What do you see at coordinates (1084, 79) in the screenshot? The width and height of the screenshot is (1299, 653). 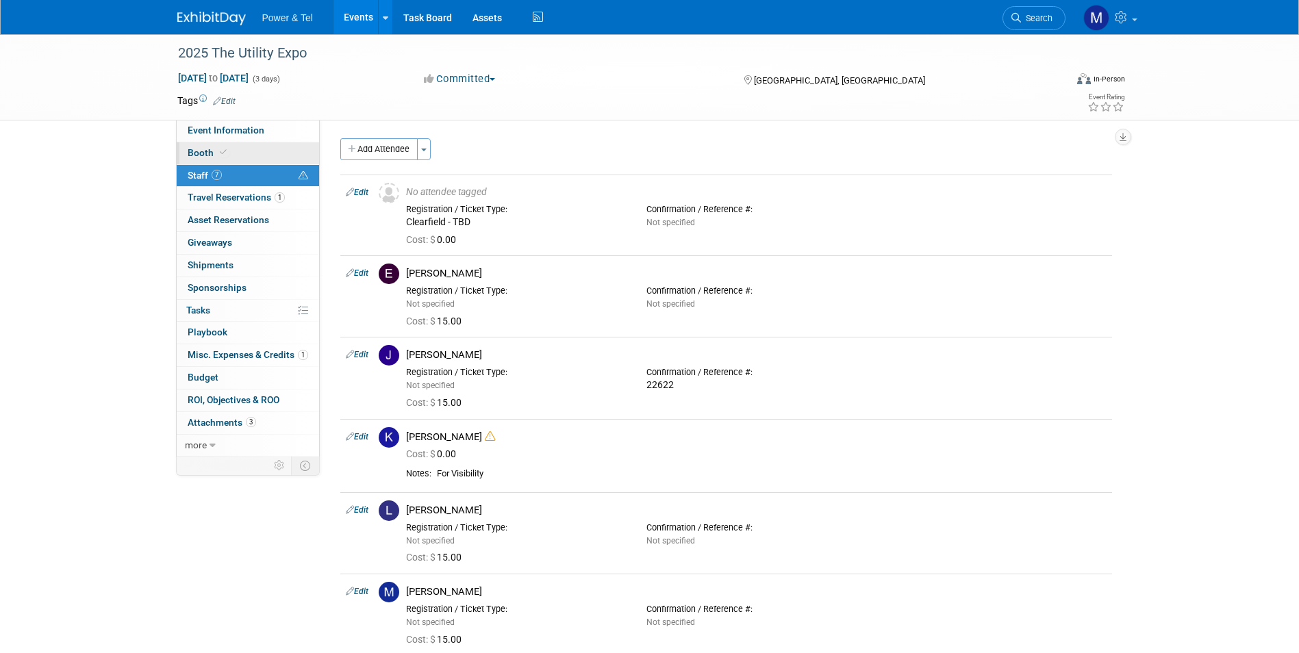 I see `img: Format-Inperson.png` at bounding box center [1084, 79].